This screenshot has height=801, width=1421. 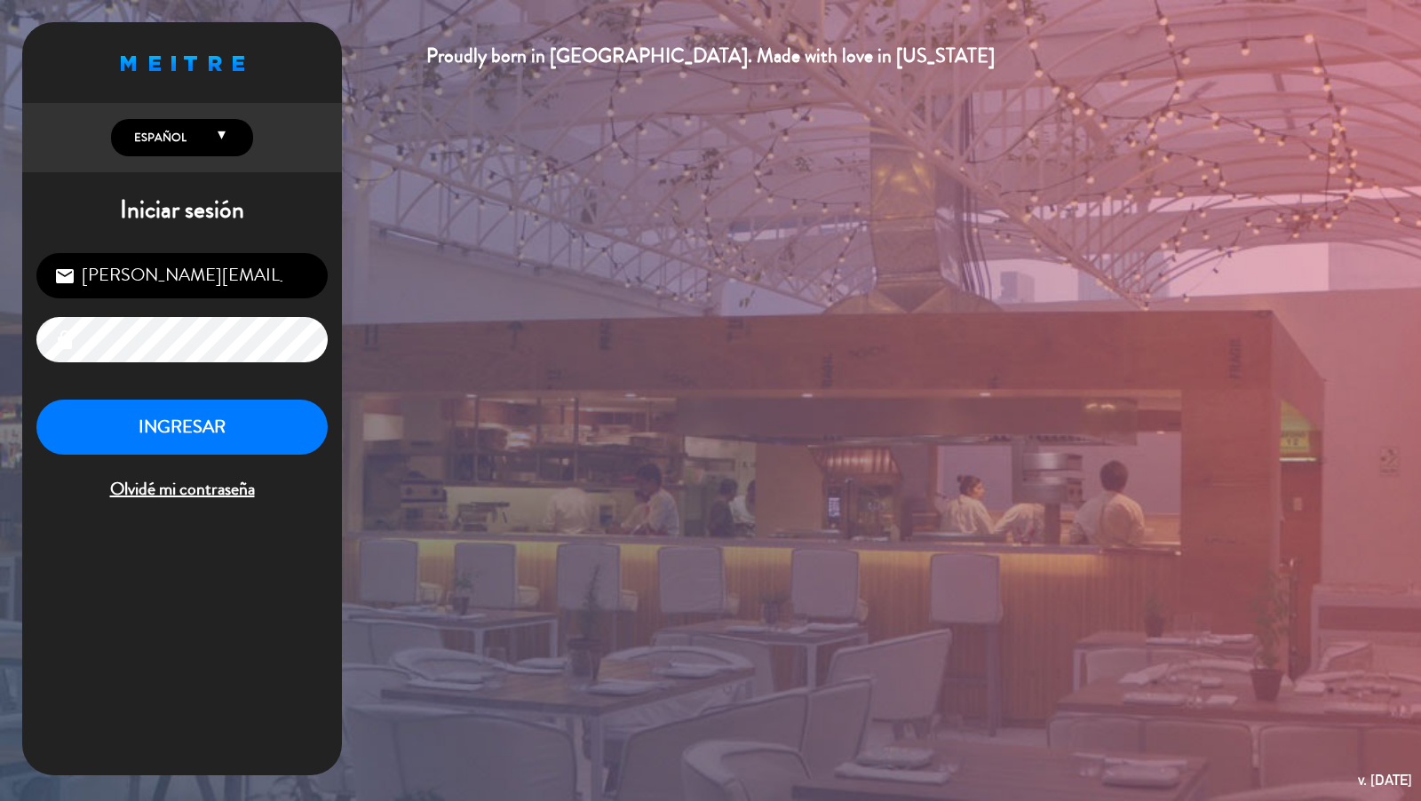 What do you see at coordinates (182, 427) in the screenshot?
I see `button: INGRESAR` at bounding box center [182, 427].